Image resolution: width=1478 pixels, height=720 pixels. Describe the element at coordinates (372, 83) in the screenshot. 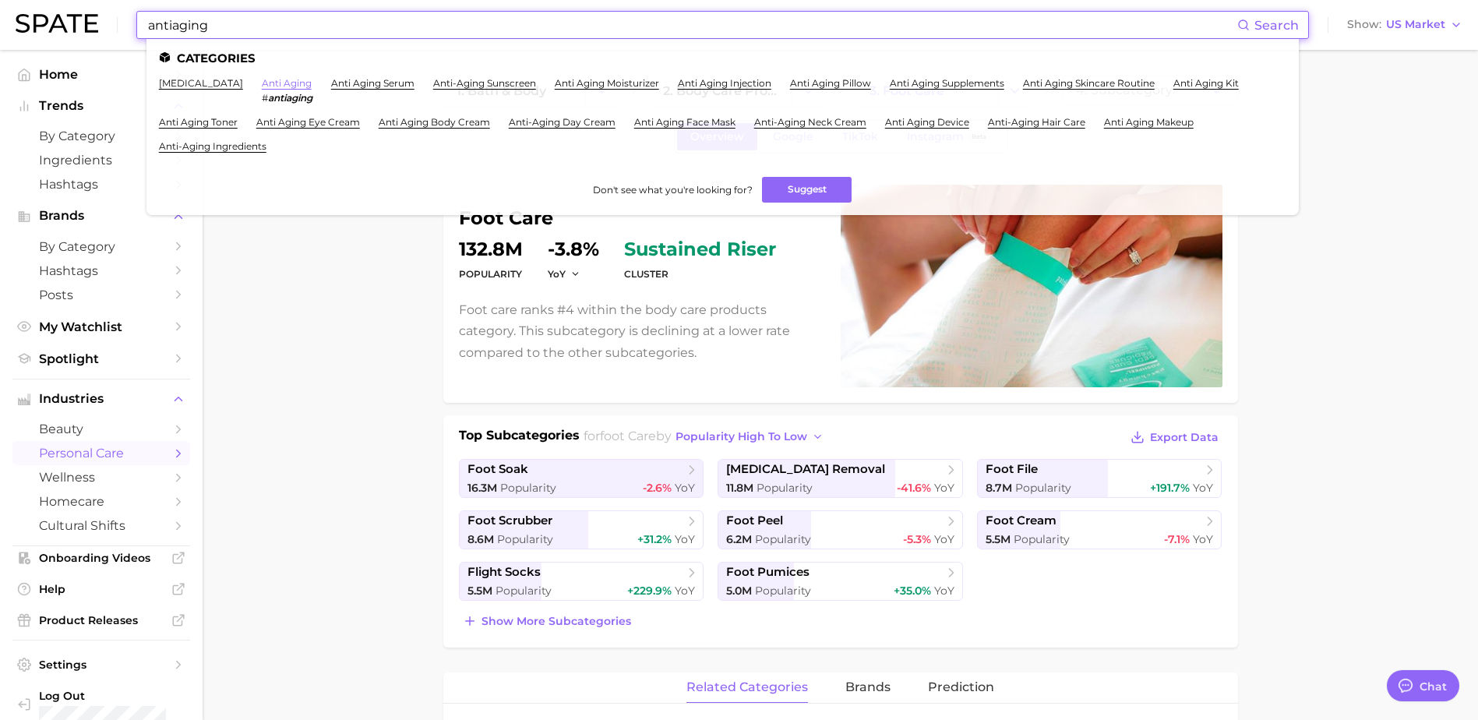

I see `a: anti aging serum` at that location.